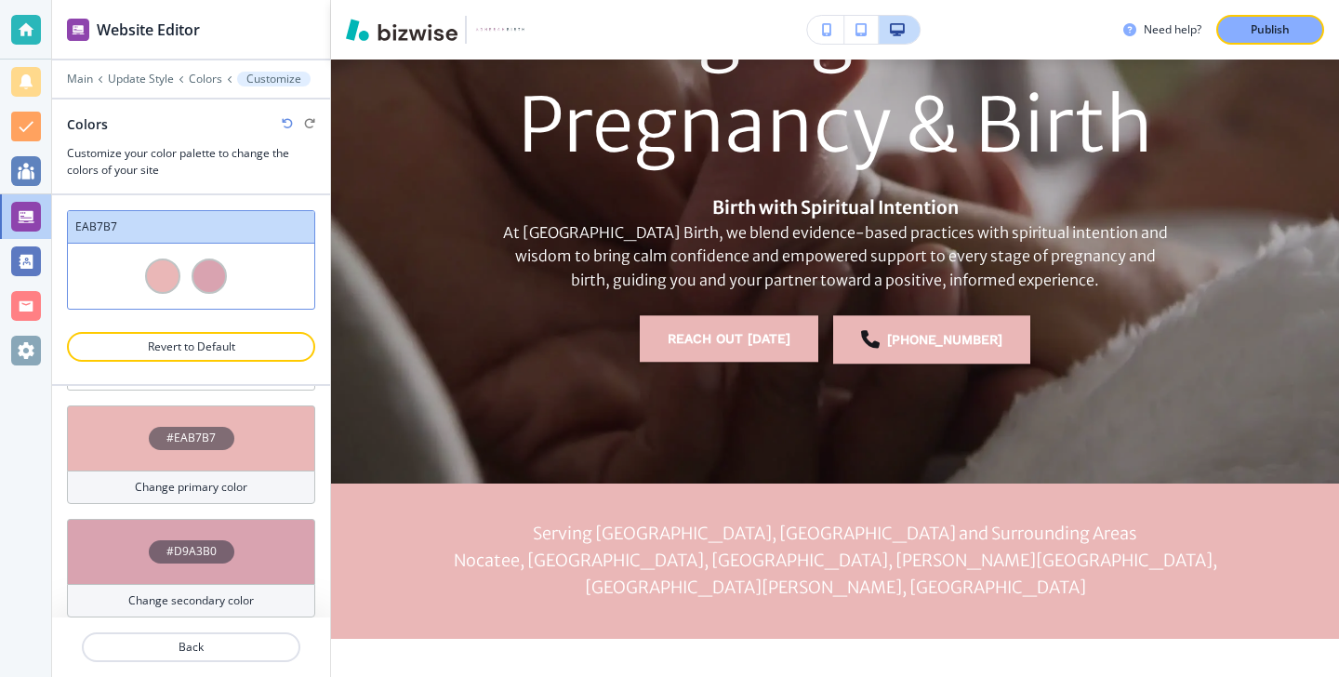 Image resolution: width=1339 pixels, height=677 pixels. I want to click on h3: Need help?, so click(1172, 30).